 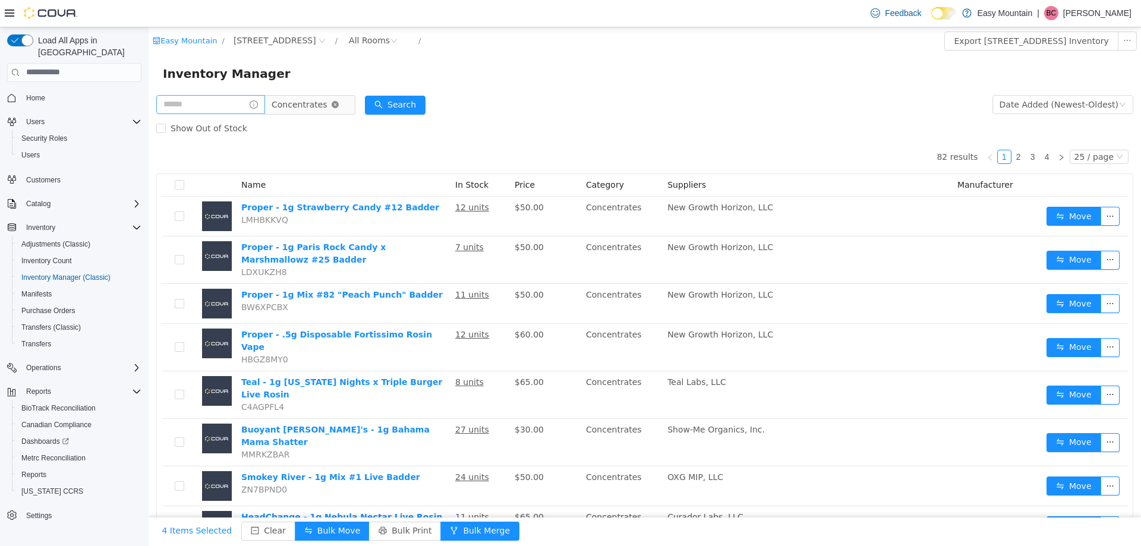 What do you see at coordinates (74, 204) in the screenshot?
I see `button: Catalog` at bounding box center [74, 204].